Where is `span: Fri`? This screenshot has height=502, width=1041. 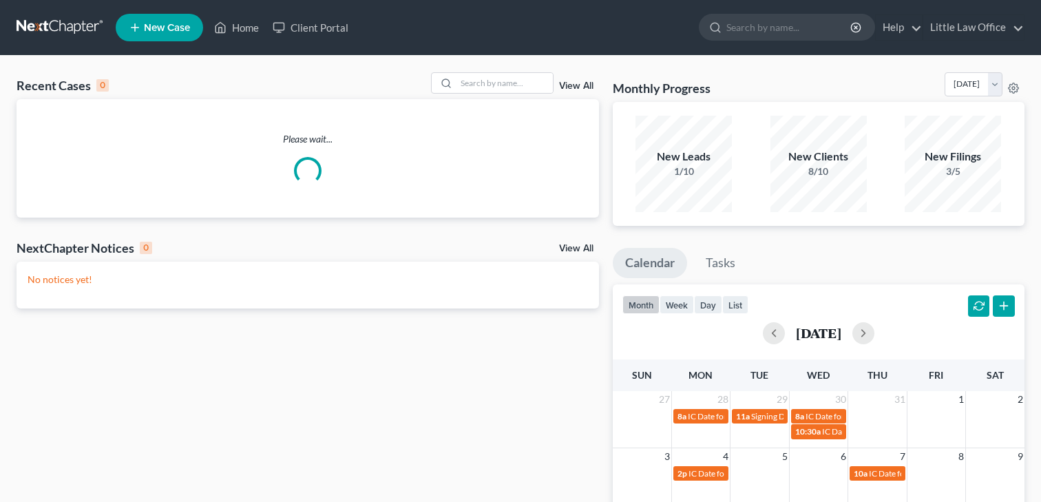
span: Fri is located at coordinates (936, 375).